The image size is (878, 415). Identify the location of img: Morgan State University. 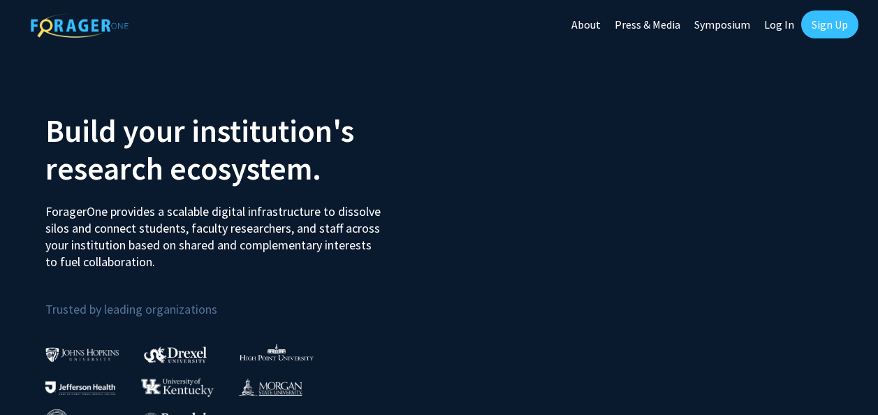
(270, 387).